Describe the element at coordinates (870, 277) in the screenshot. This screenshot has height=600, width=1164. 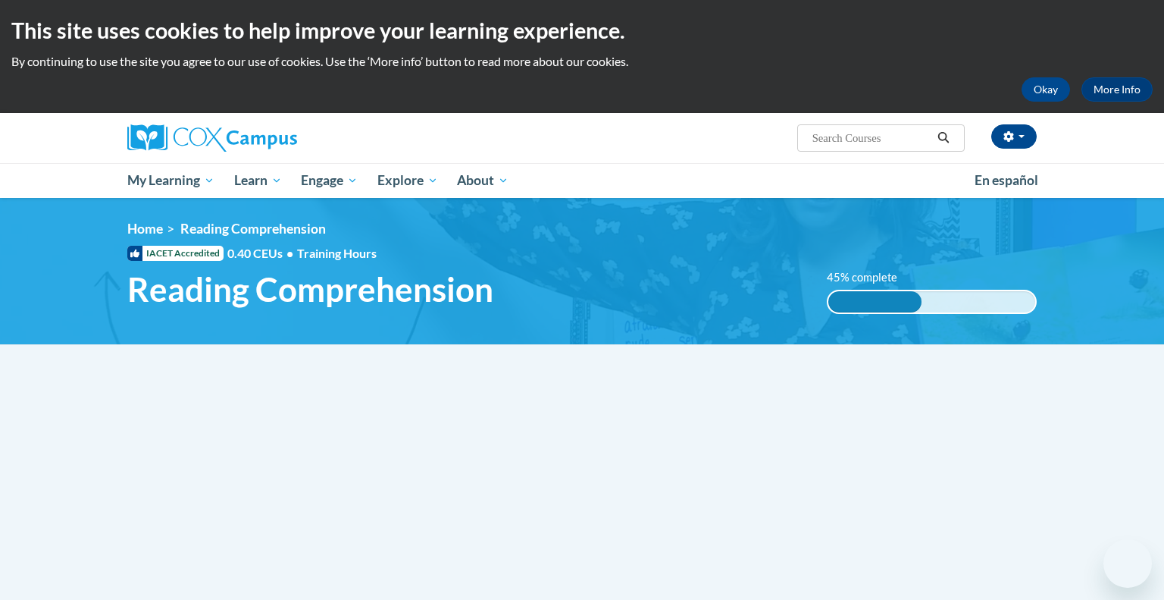
I see `label: 45% complete` at that location.